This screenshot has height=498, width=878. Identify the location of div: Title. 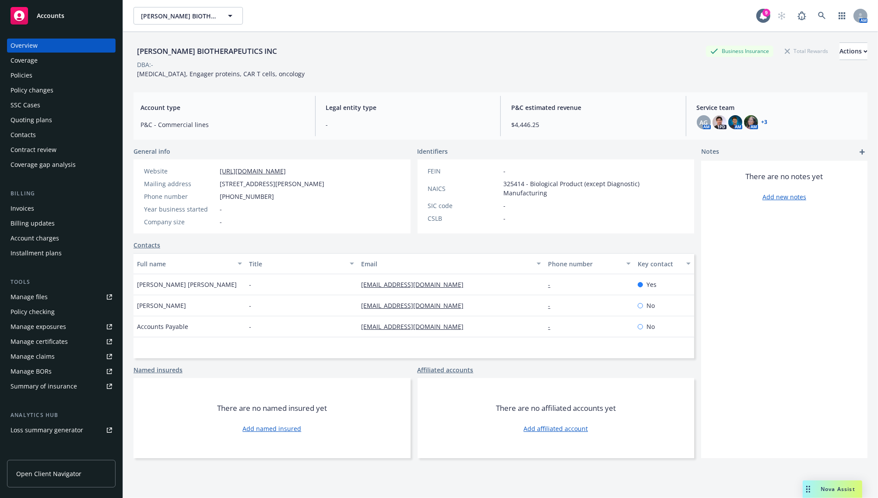
(297, 264).